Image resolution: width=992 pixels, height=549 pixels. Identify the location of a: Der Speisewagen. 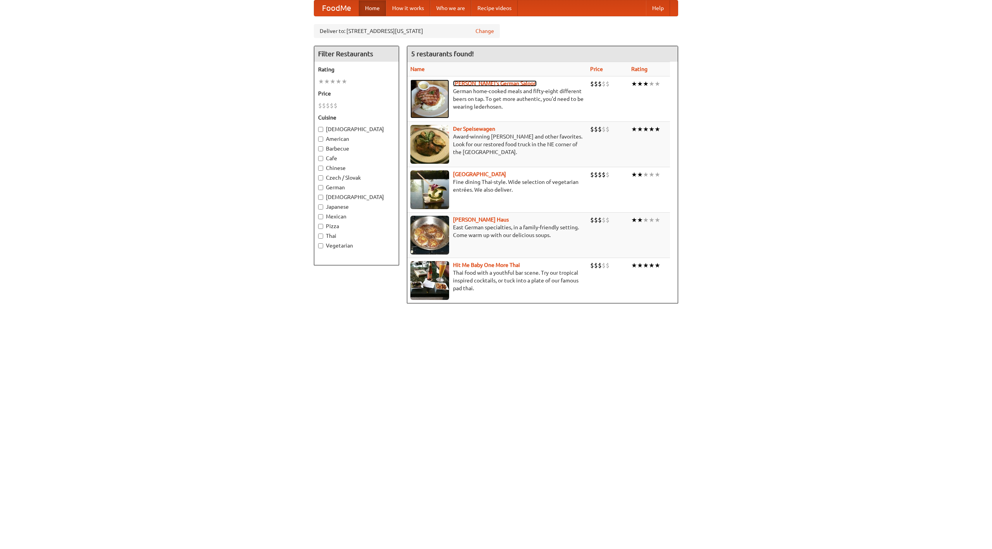
(474, 129).